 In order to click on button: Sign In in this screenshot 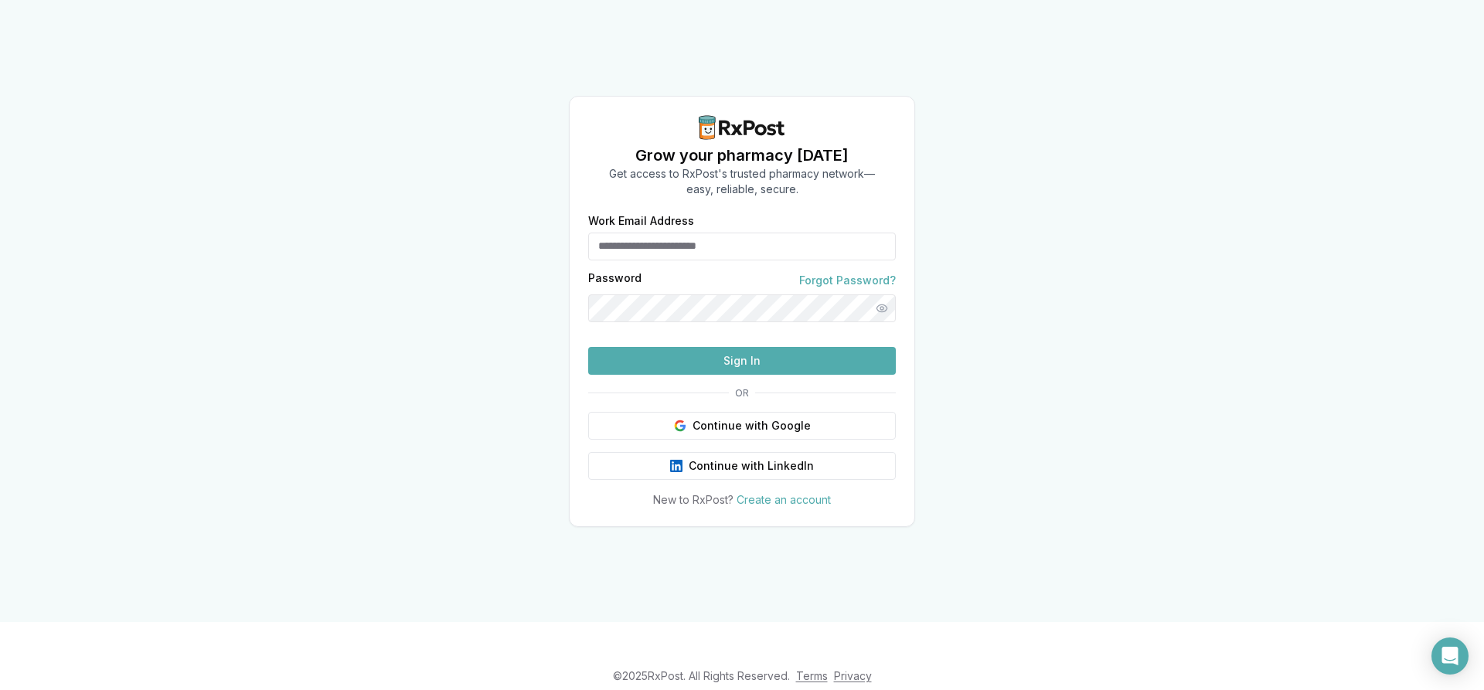, I will do `click(742, 361)`.